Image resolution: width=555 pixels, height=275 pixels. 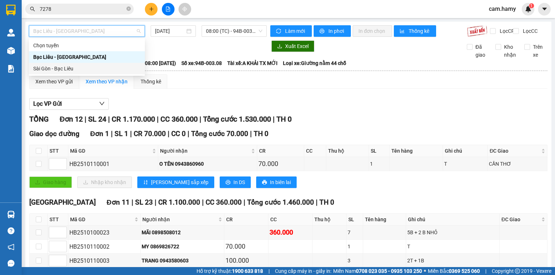 I want to click on div: Thống kê, so click(x=151, y=82).